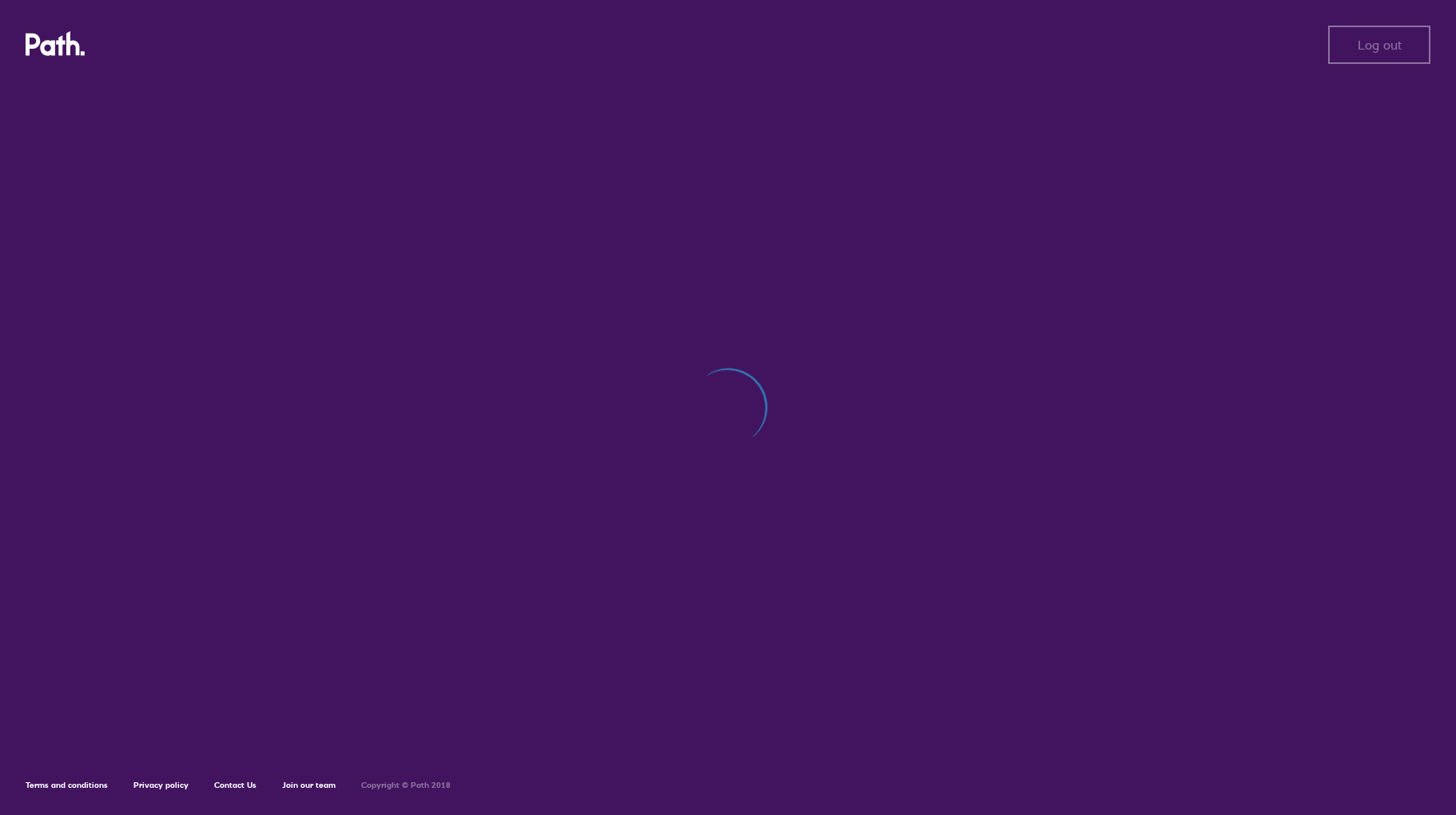 This screenshot has height=815, width=1456. I want to click on a: Privacy policy, so click(160, 784).